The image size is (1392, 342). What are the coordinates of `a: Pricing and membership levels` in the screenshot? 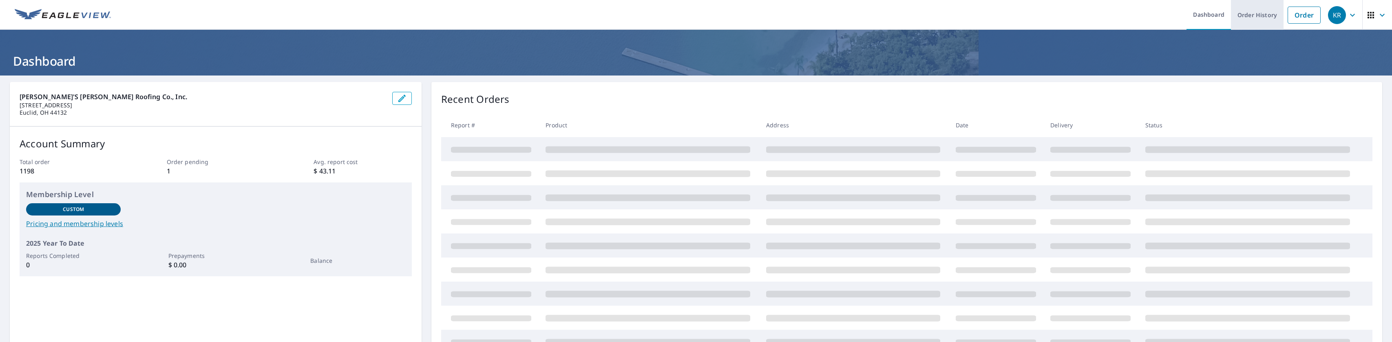 It's located at (216, 223).